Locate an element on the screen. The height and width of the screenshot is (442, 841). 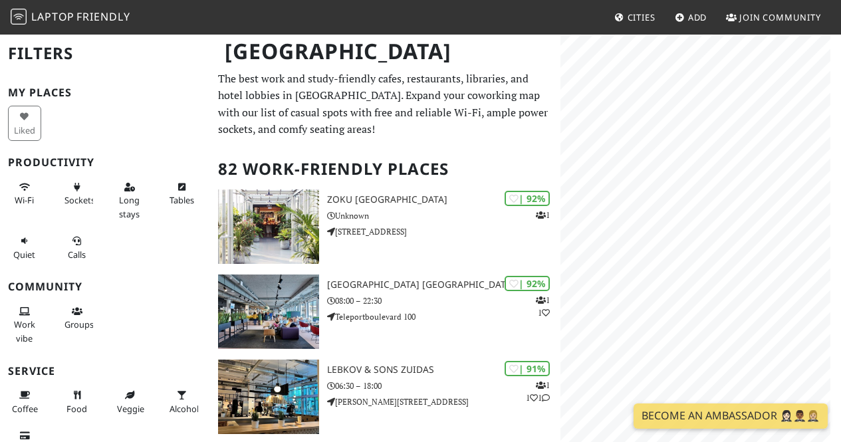
p: 1 is located at coordinates (542, 215).